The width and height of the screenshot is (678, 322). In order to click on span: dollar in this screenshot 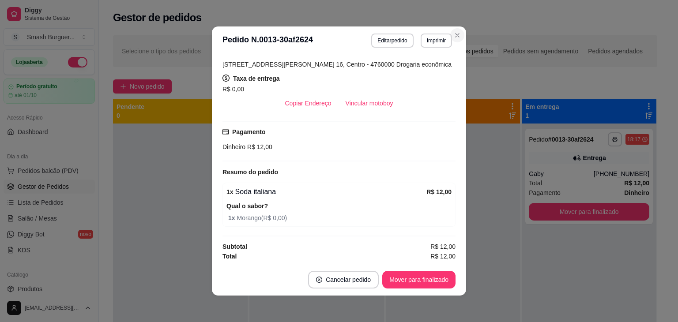, I will do `click(226, 78)`.